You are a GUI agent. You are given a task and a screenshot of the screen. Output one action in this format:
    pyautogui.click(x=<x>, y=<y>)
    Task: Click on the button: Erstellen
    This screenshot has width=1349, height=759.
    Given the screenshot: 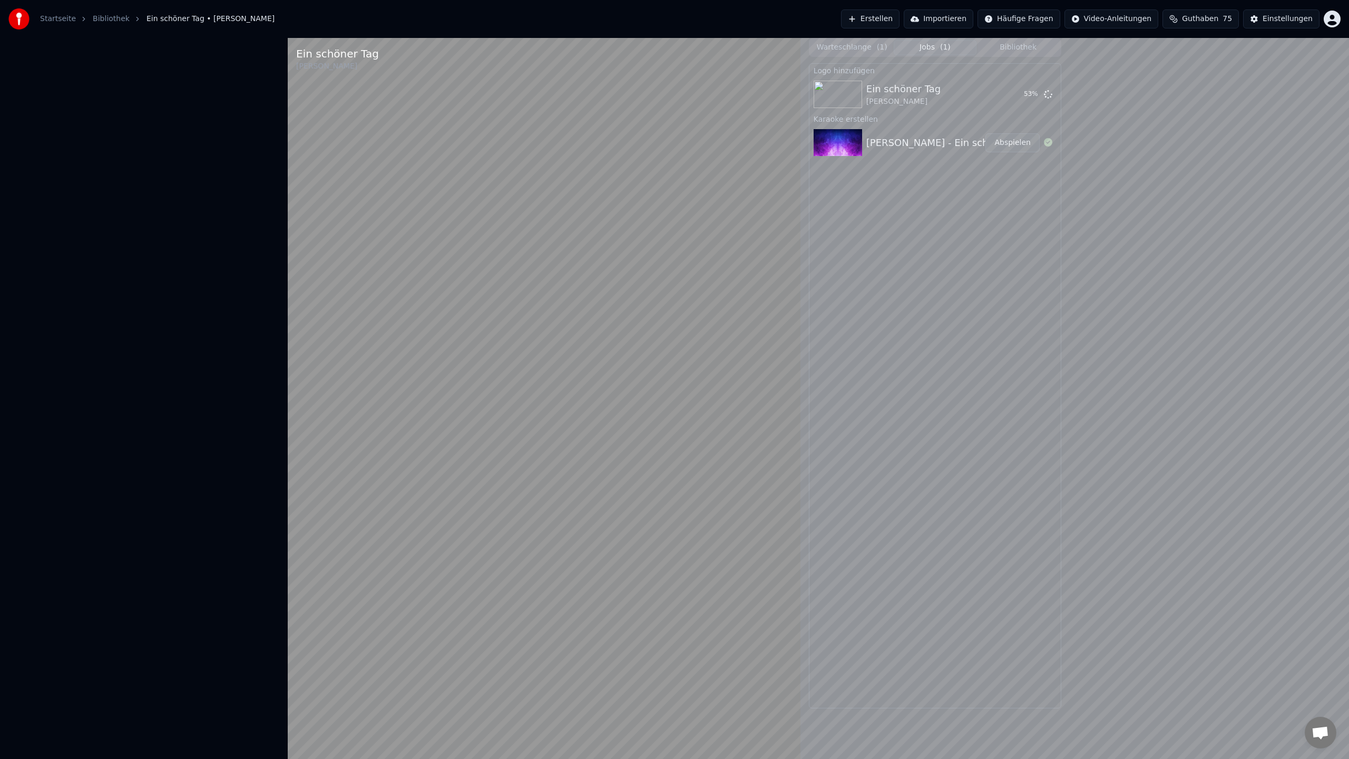 What is the action you would take?
    pyautogui.click(x=870, y=19)
    